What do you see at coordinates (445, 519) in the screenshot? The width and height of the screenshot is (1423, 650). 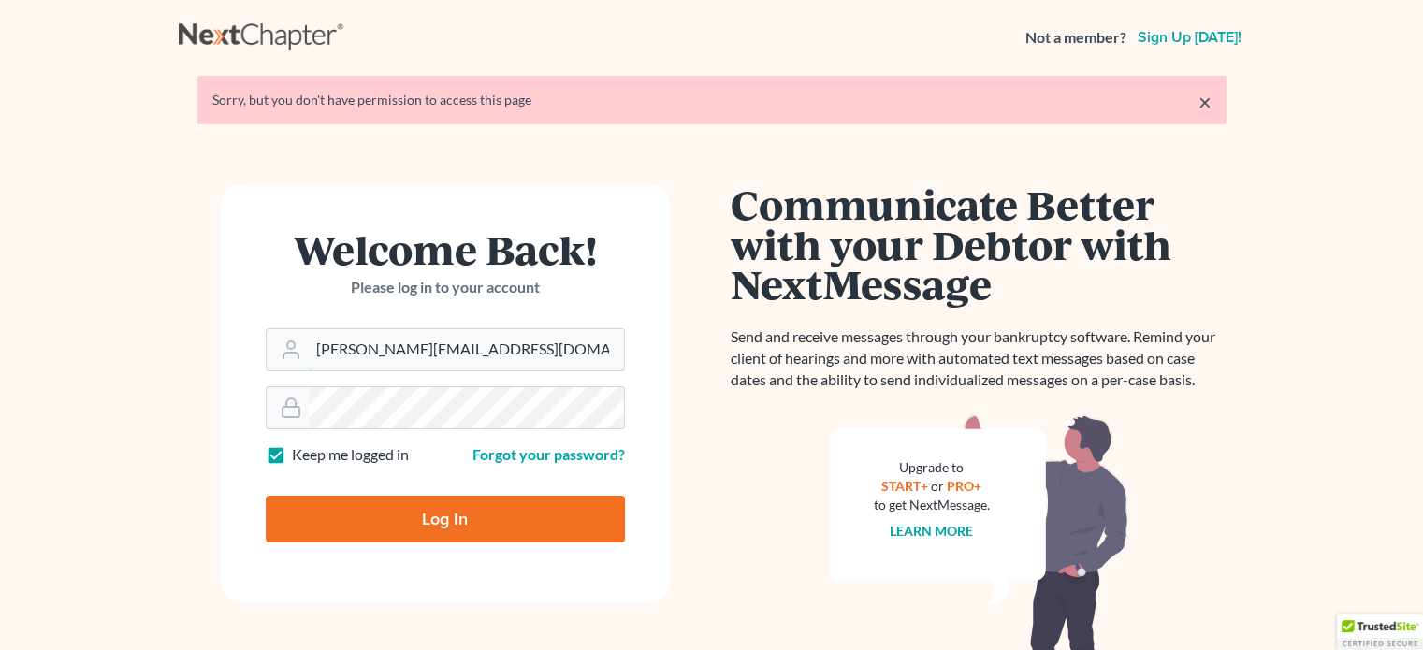 I see `input: Log In` at bounding box center [445, 519].